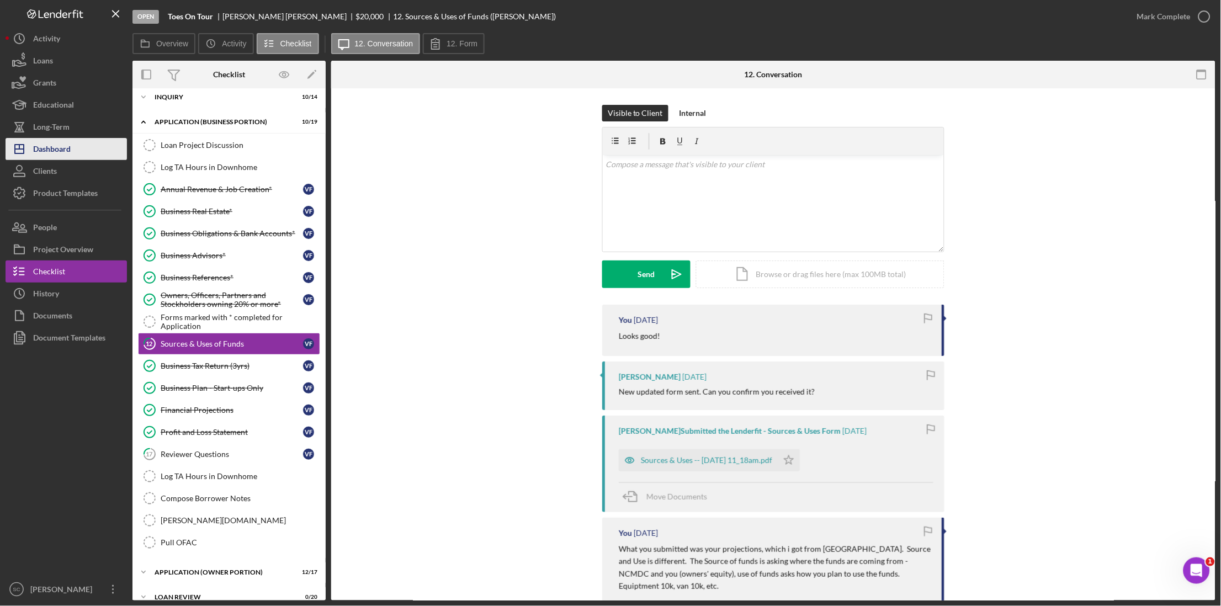 The height and width of the screenshot is (606, 1221). I want to click on div: Compose Borrower Notes, so click(240, 498).